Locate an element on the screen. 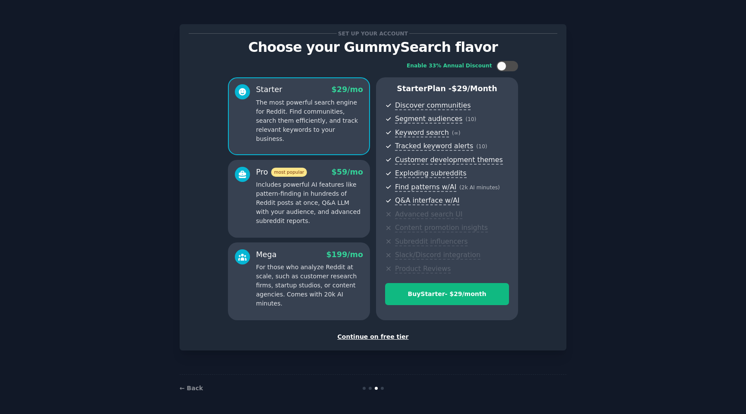 The width and height of the screenshot is (746, 414). p: Choose your GummySearch flavor is located at coordinates (373, 47).